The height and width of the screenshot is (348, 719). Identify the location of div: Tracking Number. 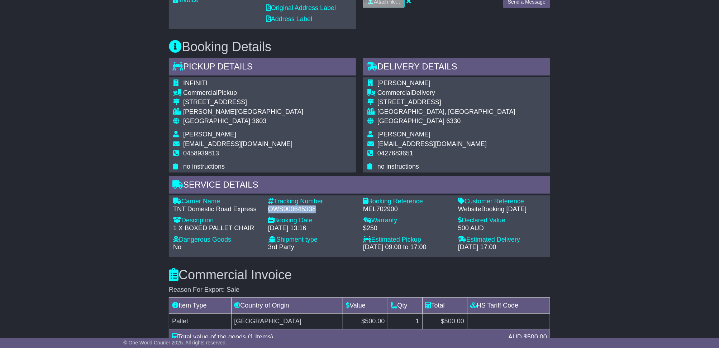
(312, 202).